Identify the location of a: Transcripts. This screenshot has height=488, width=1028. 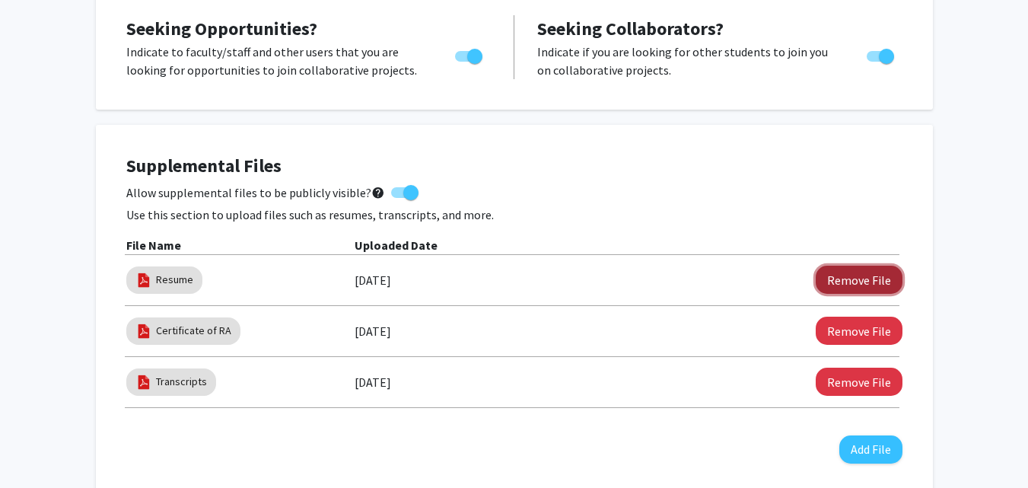
(181, 381).